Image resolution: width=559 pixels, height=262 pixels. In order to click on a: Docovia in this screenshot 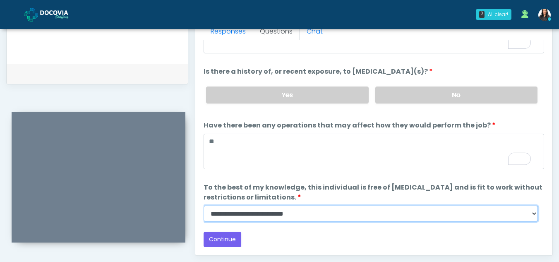, I will do `click(53, 14)`.